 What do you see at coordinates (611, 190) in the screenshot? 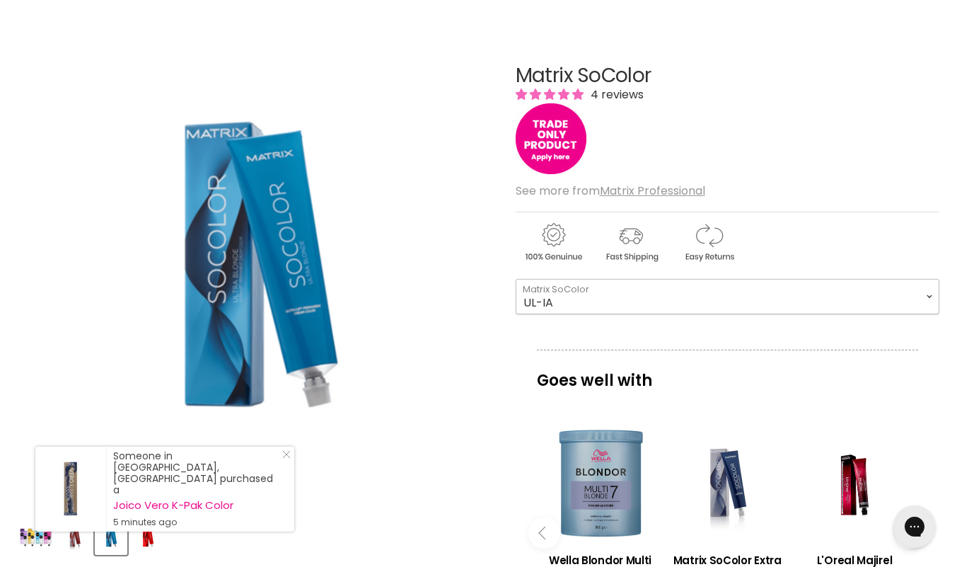
I see `span: See more from` at bounding box center [611, 190].